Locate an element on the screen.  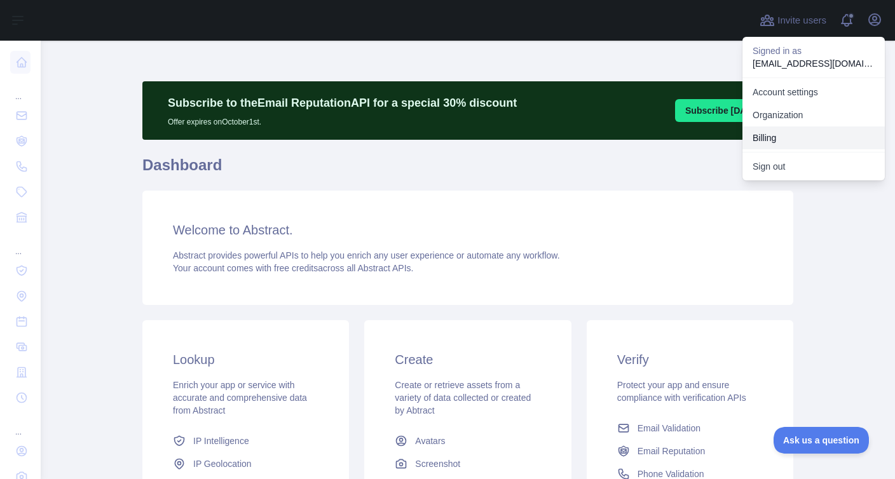
h3: Verify is located at coordinates (689, 360).